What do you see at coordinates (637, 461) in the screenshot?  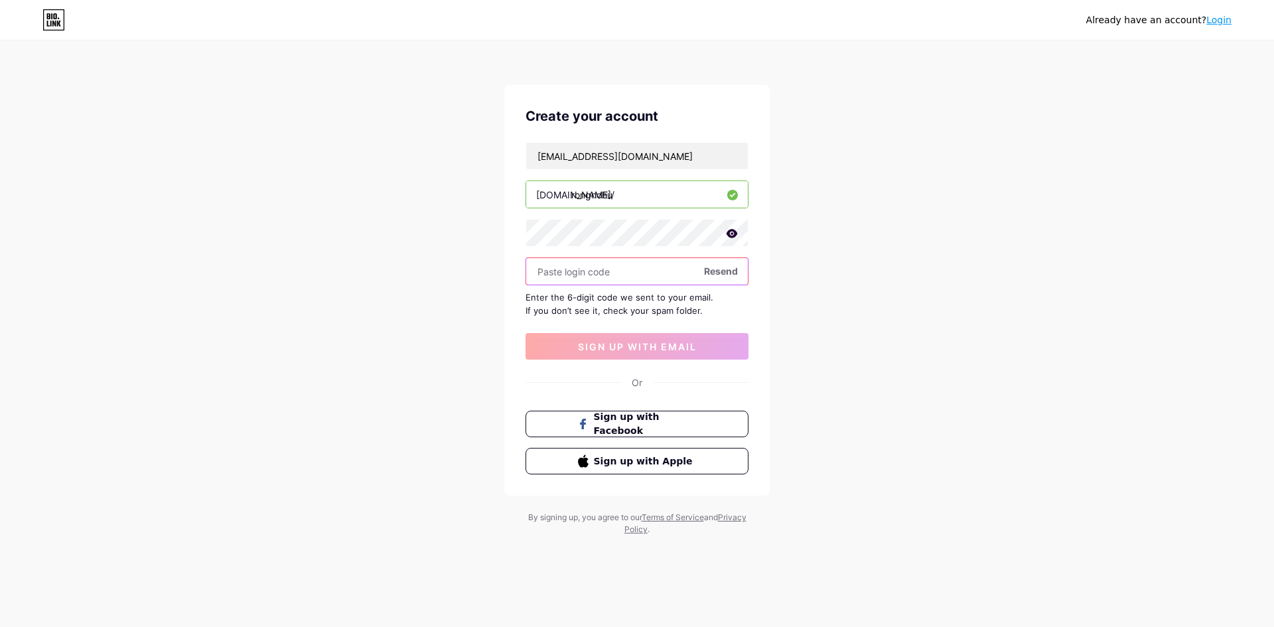 I see `a: Sign up with Apple` at bounding box center [637, 461].